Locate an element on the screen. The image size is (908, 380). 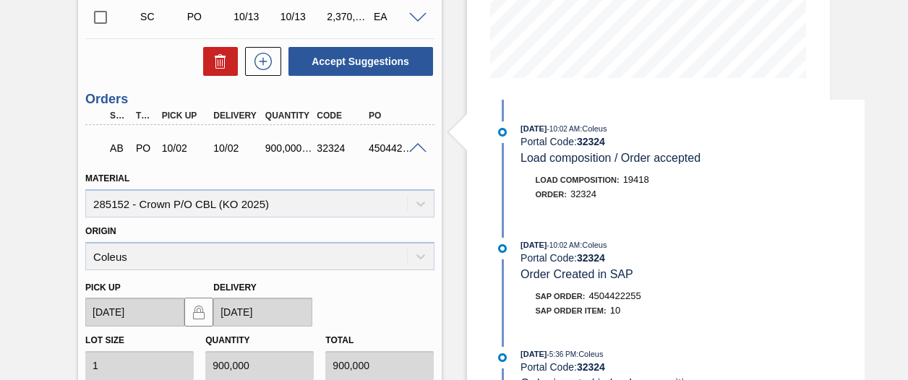
label: Pick up is located at coordinates (103, 288).